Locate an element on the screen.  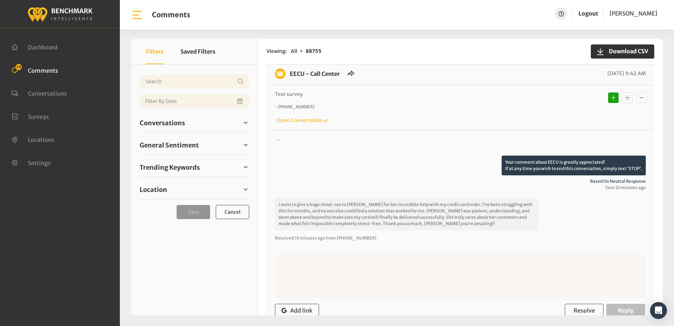
div: Open Intercom Messenger is located at coordinates (659, 310).